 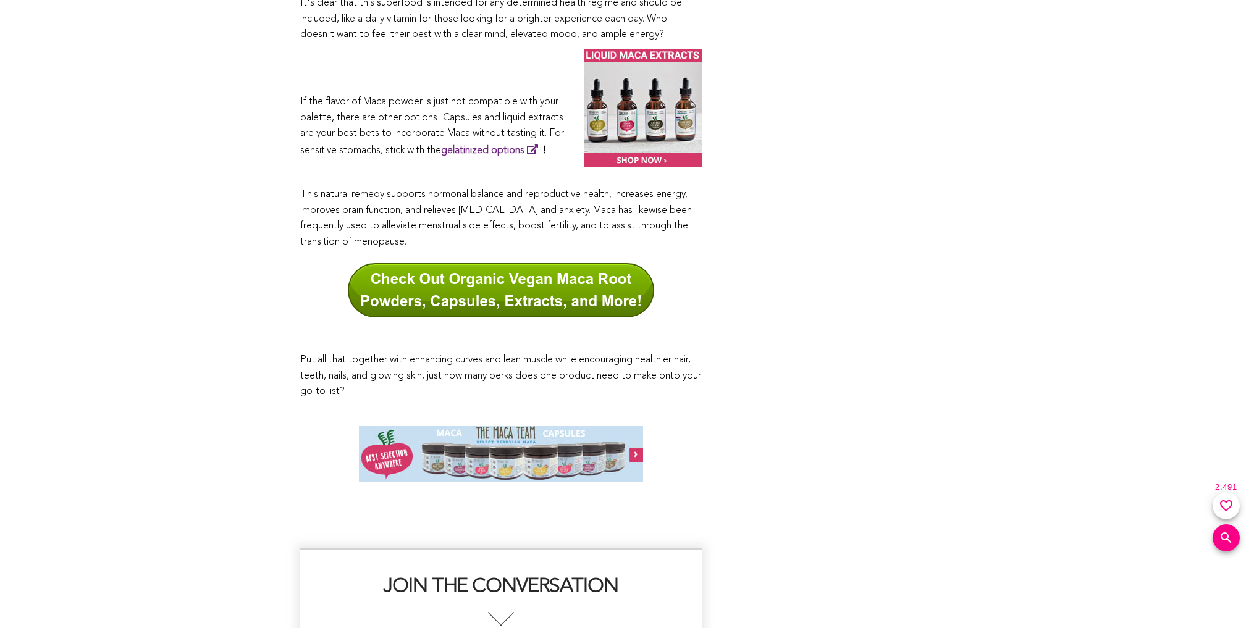 I want to click on img: Check Out Organic Vegan Maca Root Powders, Capsules, Extracts, and More!, so click(x=501, y=290).